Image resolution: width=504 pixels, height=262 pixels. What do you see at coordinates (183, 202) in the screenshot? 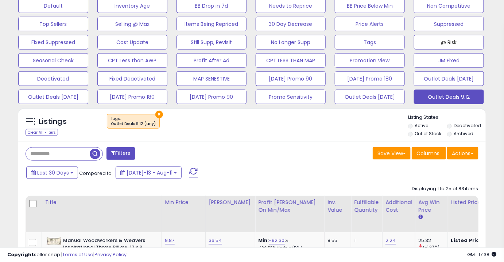
I see `div: Min Price` at bounding box center [183, 202].